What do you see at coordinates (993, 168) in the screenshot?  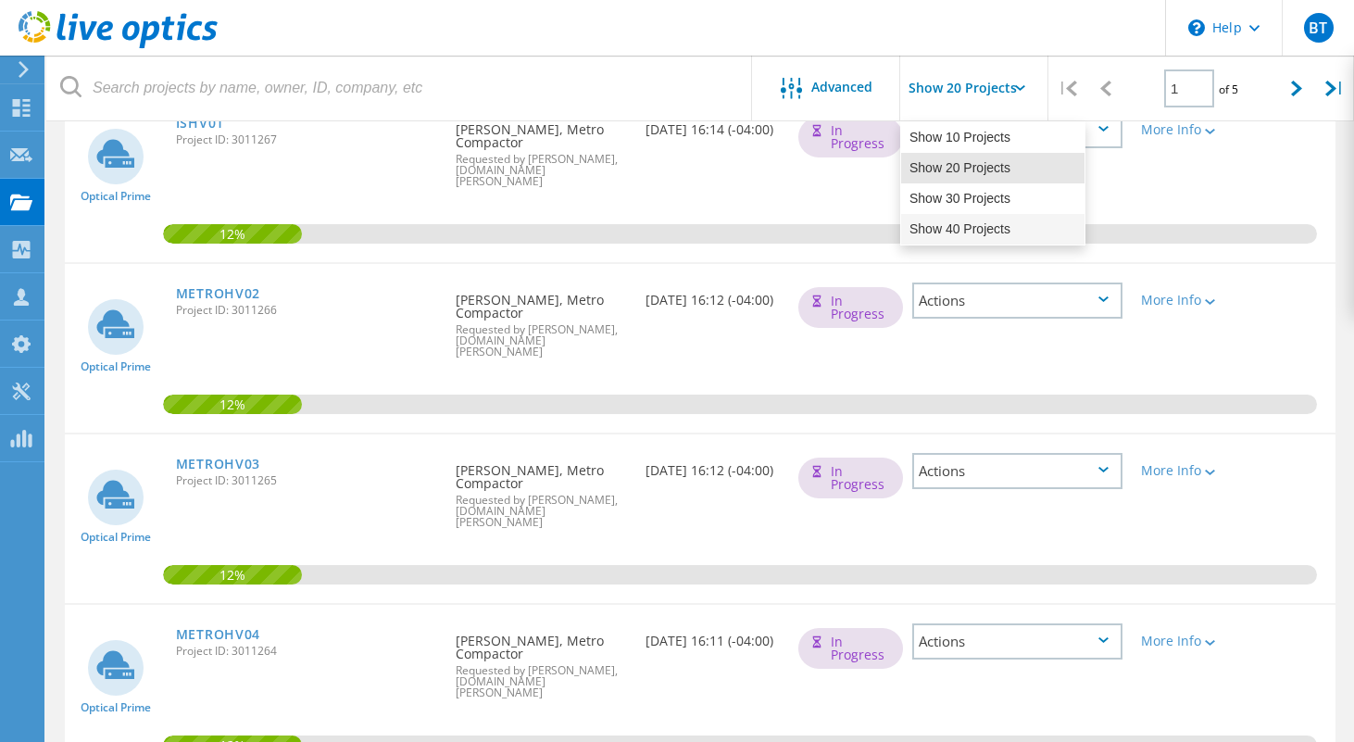 I see `div: Show 20 Projects` at bounding box center [993, 168].